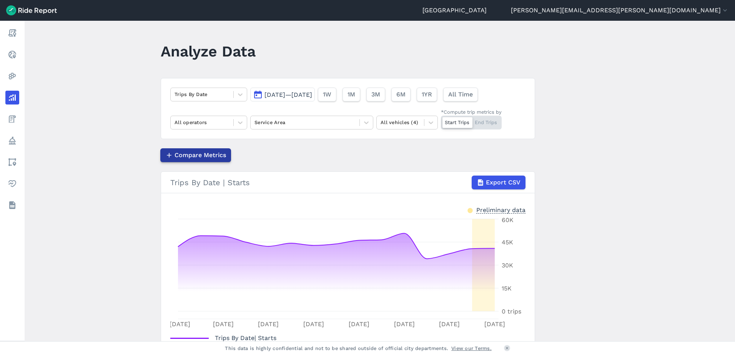 This screenshot has width=735, height=355. I want to click on button: 6M, so click(401, 95).